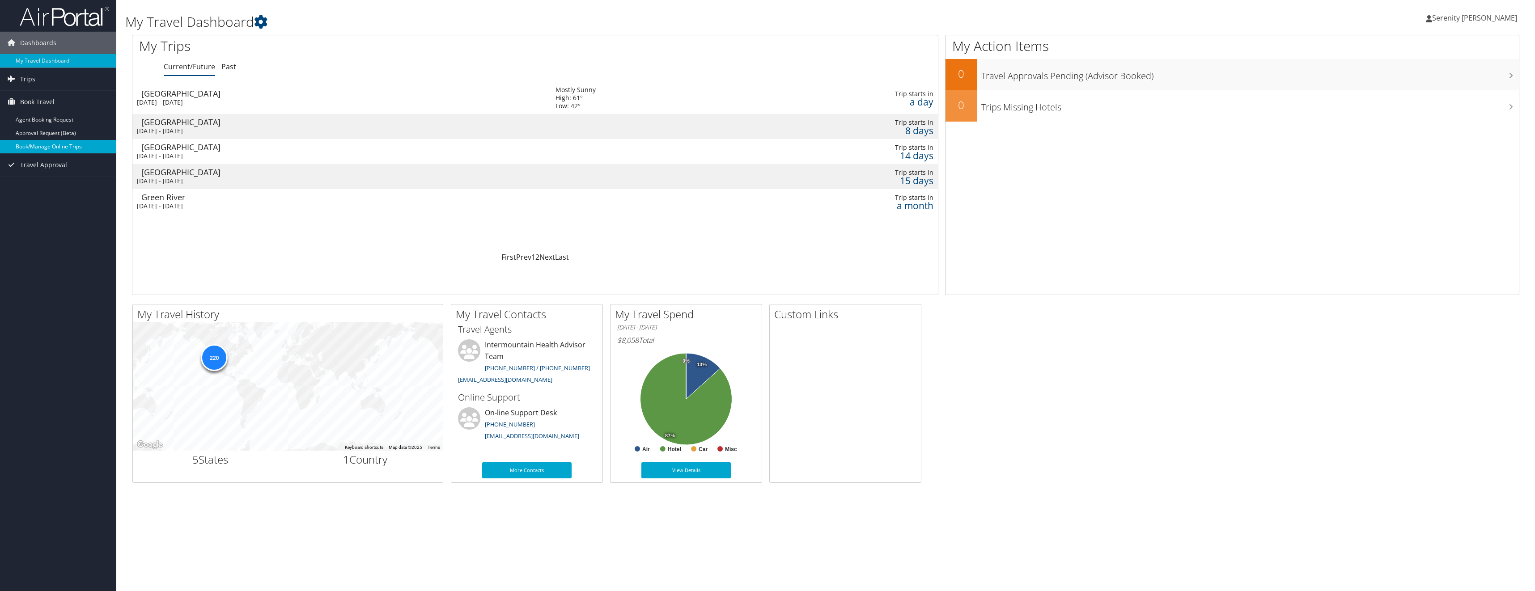  Describe the element at coordinates (214, 358) in the screenshot. I see `div: 220` at that location.